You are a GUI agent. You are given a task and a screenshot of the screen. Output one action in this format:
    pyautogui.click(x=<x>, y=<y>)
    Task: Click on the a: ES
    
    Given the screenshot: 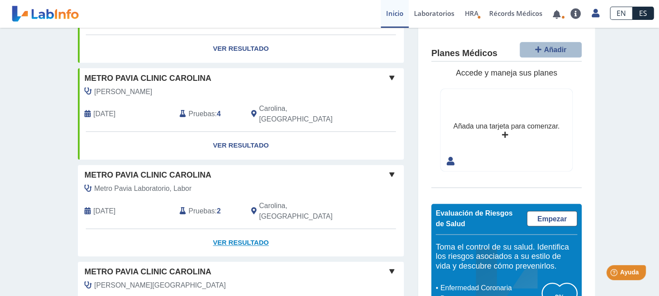 What is the action you would take?
    pyautogui.click(x=643, y=13)
    